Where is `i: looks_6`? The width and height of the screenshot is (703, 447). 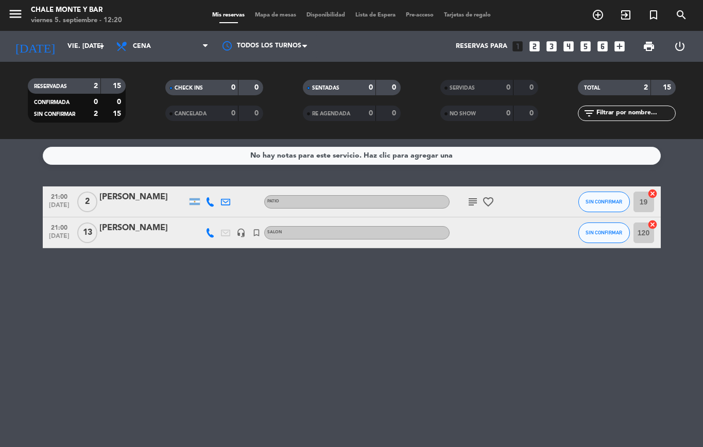 i: looks_6 is located at coordinates (603, 46).